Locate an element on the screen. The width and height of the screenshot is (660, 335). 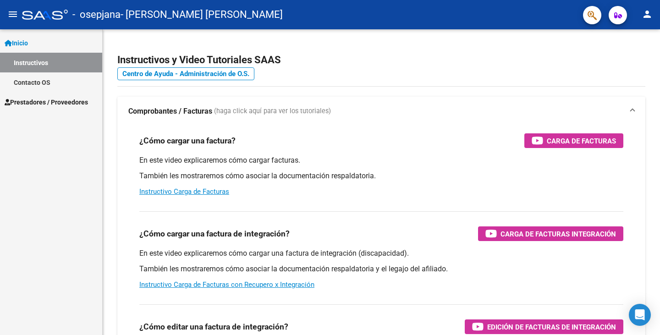
a: Instructivo Carga de Facturas is located at coordinates (184, 192).